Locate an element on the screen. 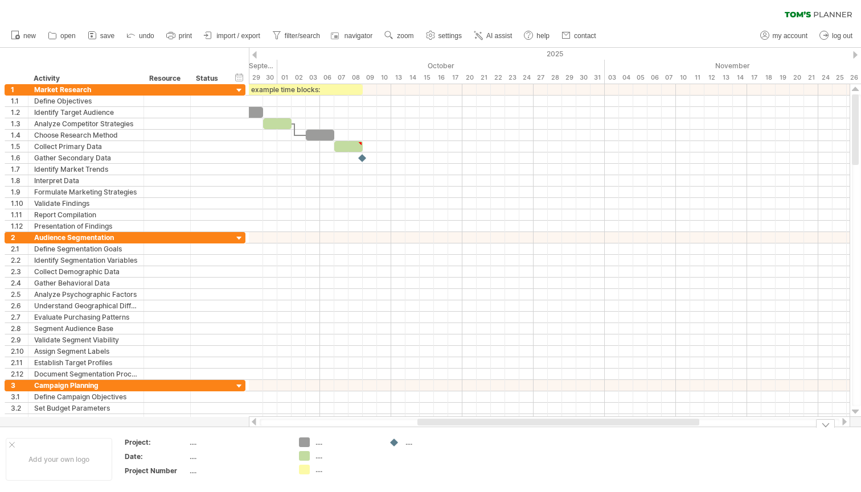 The image size is (861, 492). span: log out is located at coordinates (842, 36).